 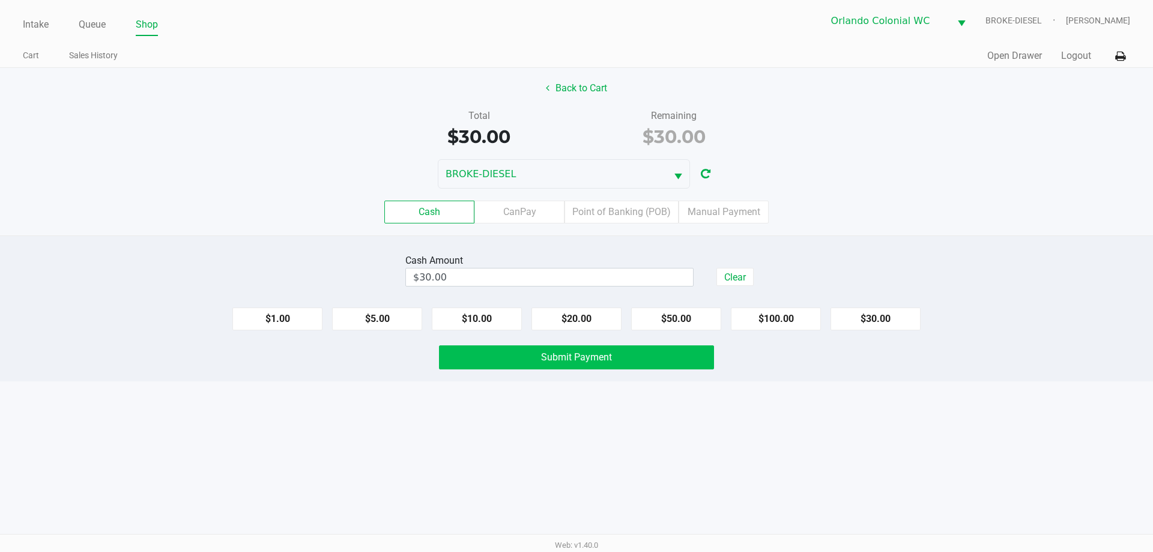 What do you see at coordinates (576, 319) in the screenshot?
I see `button: $20.00` at bounding box center [576, 319].